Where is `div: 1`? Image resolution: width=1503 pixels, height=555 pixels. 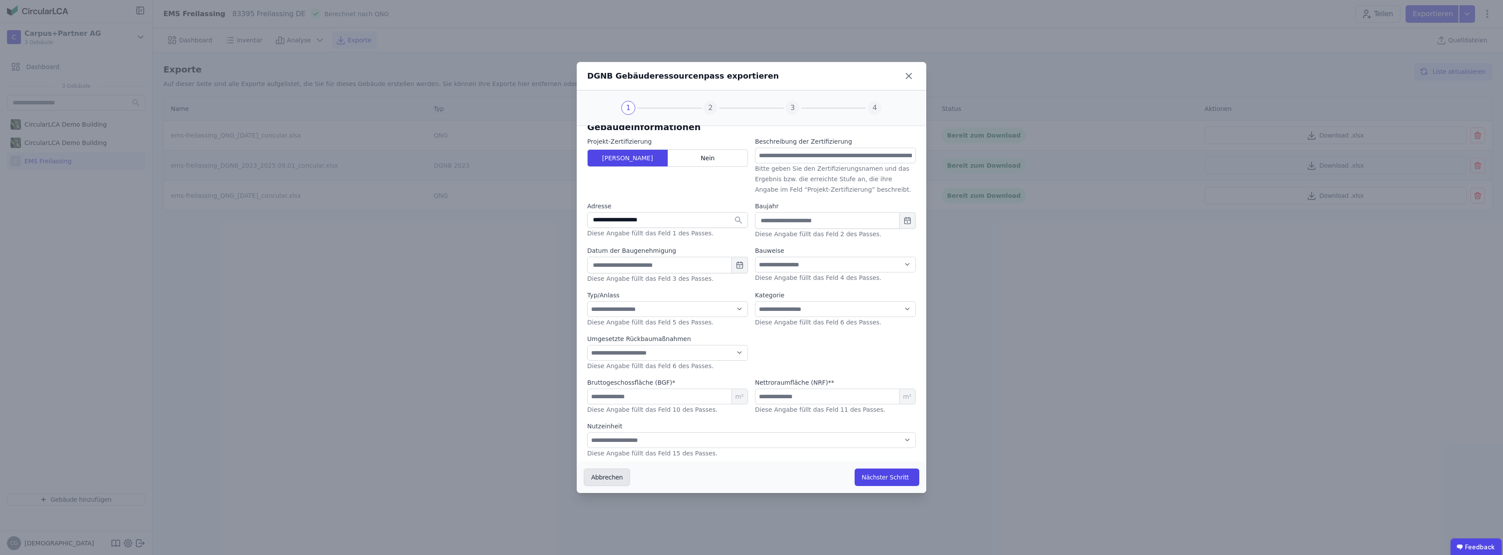
div: 1 is located at coordinates (628, 108).